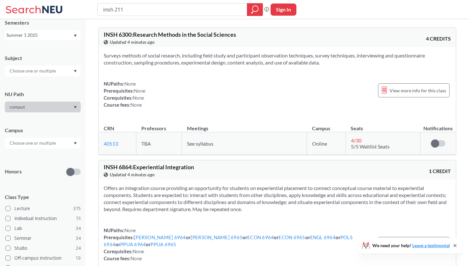 This screenshot has width=469, height=266. Describe the element at coordinates (411, 245) in the screenshot. I see `span: We need your help!` at that location.